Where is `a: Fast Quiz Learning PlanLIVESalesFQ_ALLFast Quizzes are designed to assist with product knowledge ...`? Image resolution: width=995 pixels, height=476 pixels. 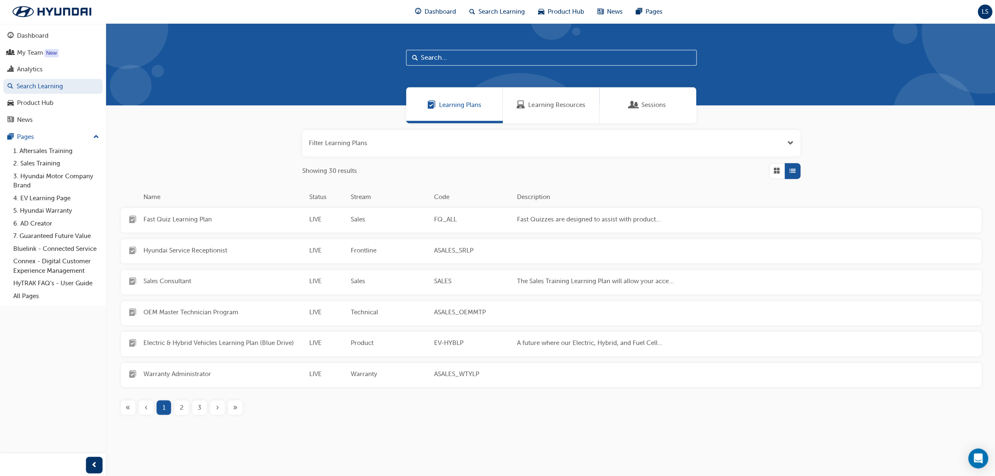 a: Fast Quiz Learning PlanLIVESalesFQ_ALLFast Quizzes are designed to assist with product knowledge ... is located at coordinates (550, 220).